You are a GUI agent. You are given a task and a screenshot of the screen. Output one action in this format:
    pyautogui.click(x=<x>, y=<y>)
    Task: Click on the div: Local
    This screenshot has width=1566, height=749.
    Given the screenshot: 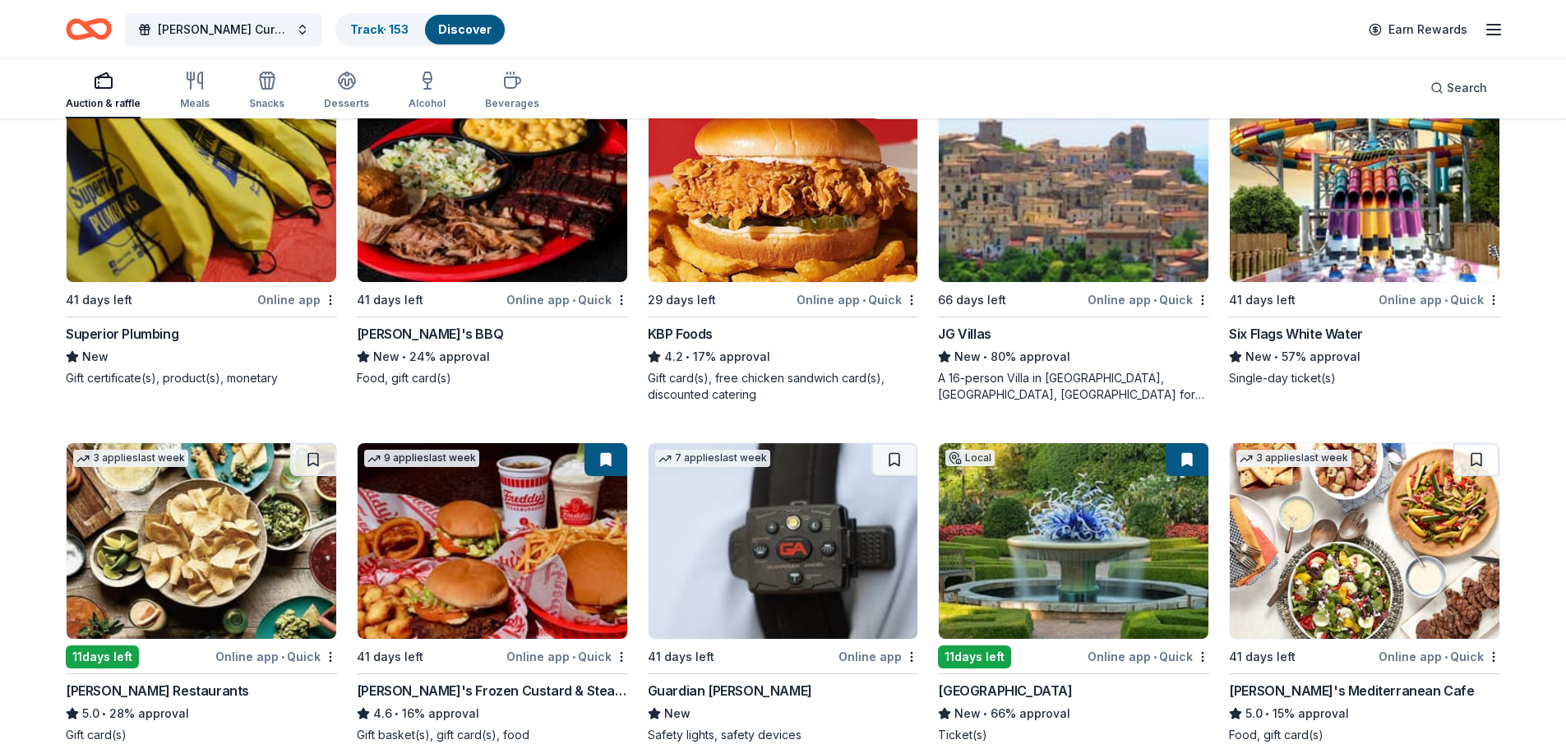 What is the action you would take?
    pyautogui.click(x=970, y=458)
    